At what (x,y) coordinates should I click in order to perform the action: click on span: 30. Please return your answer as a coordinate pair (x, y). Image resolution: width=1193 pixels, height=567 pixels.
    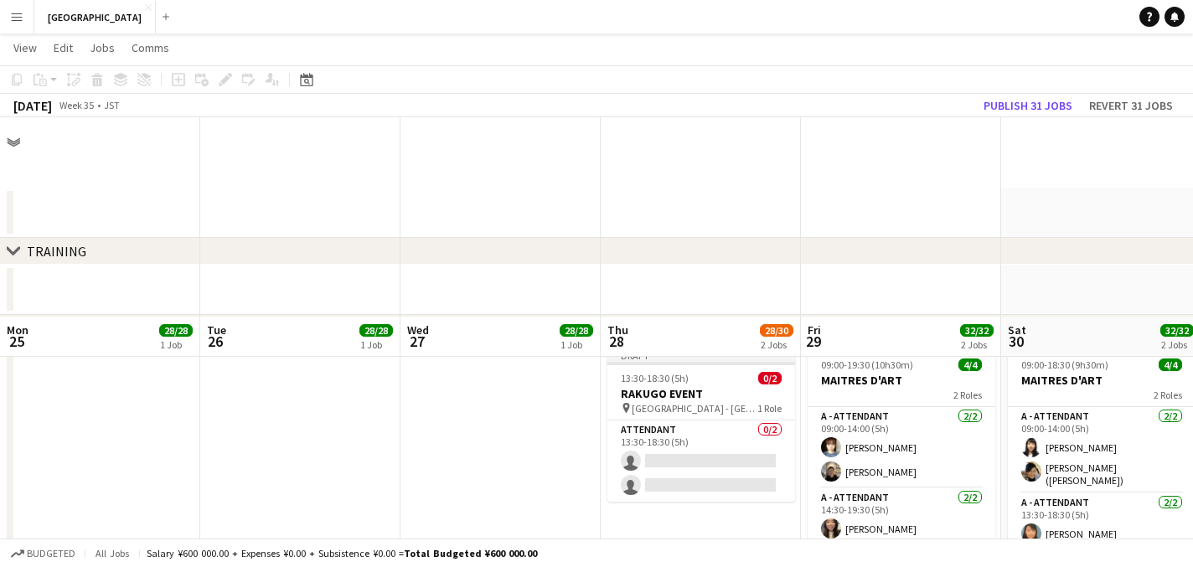
    Looking at the image, I should click on (1016, 341).